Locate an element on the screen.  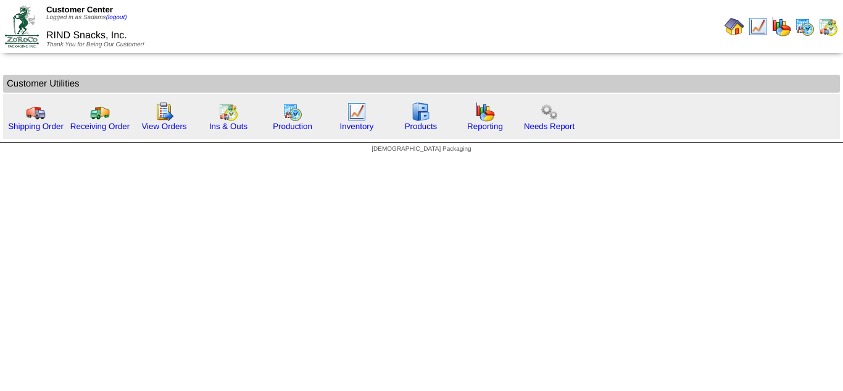
a: Products is located at coordinates (421, 126).